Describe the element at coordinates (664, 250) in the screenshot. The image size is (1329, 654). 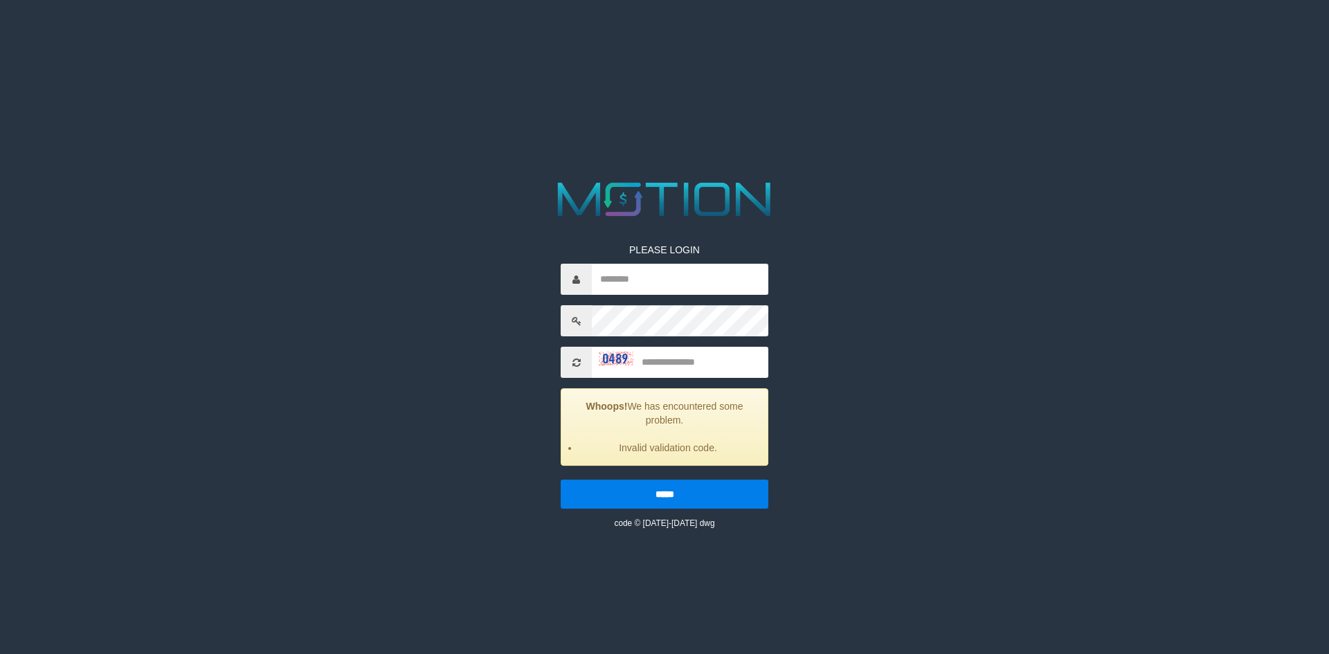
I see `p: PLEASE LOGIN` at that location.